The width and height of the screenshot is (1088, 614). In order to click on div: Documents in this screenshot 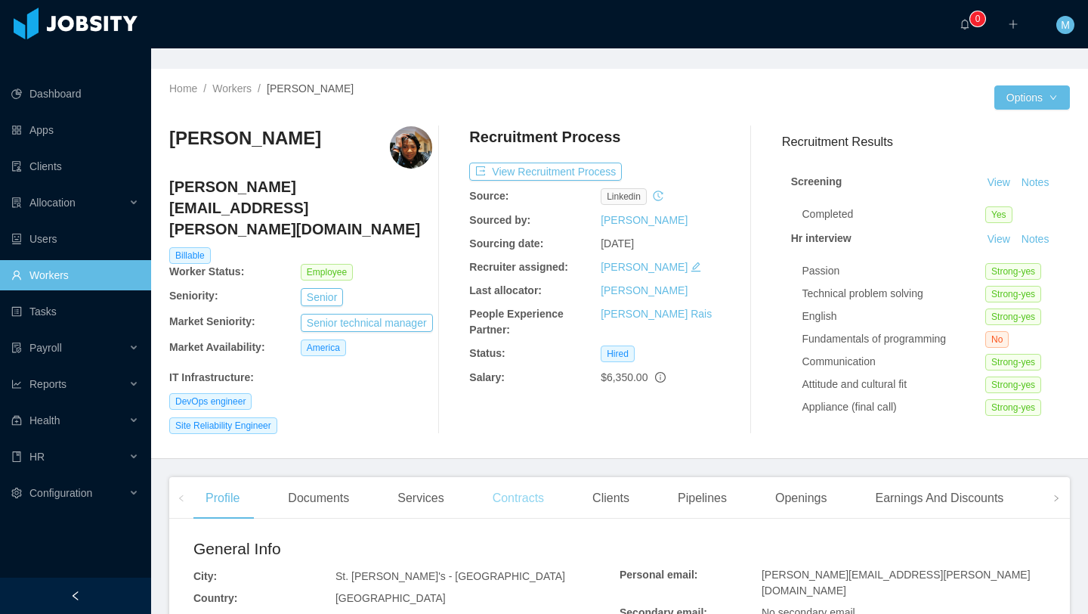, I will do `click(318, 498)`.